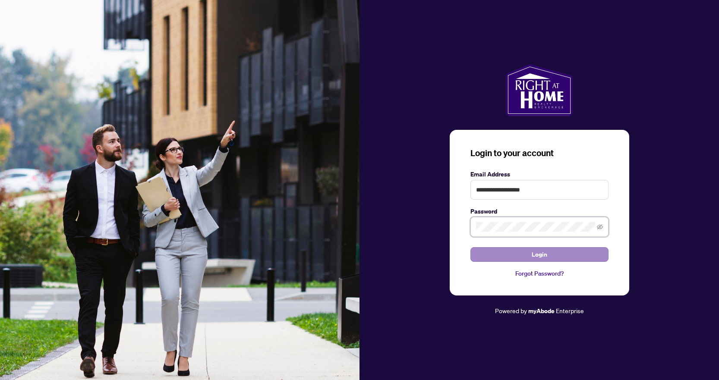  What do you see at coordinates (540, 255) in the screenshot?
I see `button: Login` at bounding box center [540, 255].